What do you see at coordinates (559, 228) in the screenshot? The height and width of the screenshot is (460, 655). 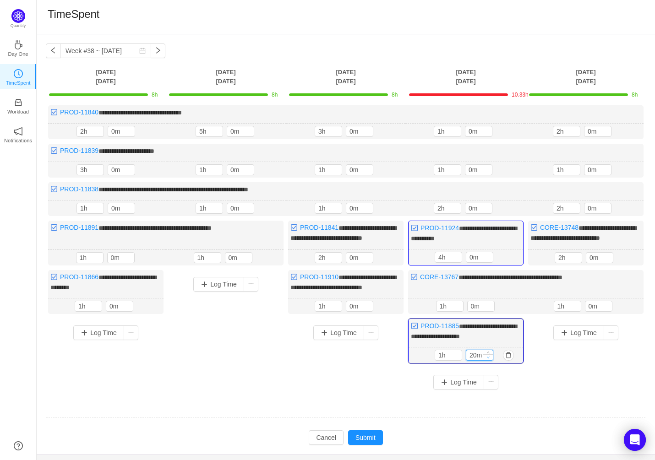 I see `a: CORE-13748` at bounding box center [559, 228].